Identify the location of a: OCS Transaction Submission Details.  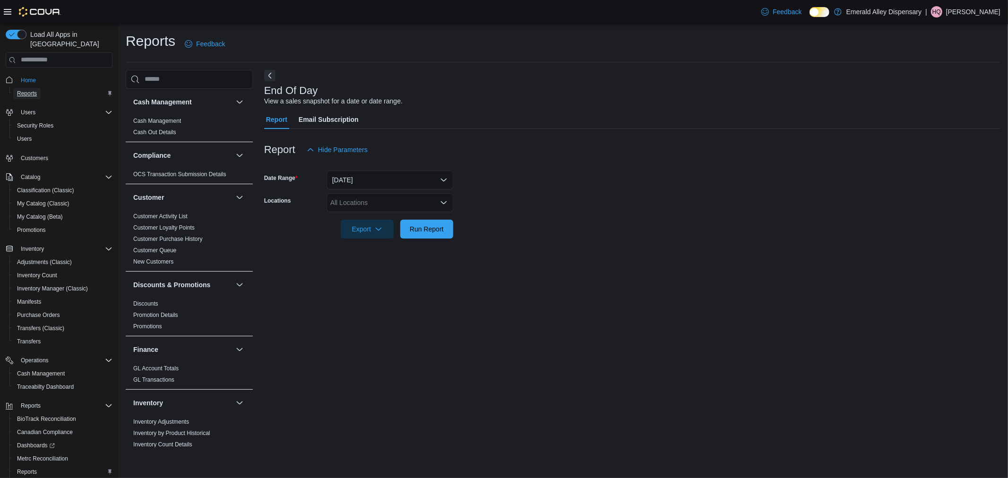
(180, 174).